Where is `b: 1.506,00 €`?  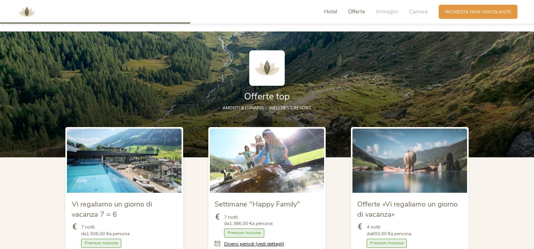
b: 1.506,00 € is located at coordinates (98, 234).